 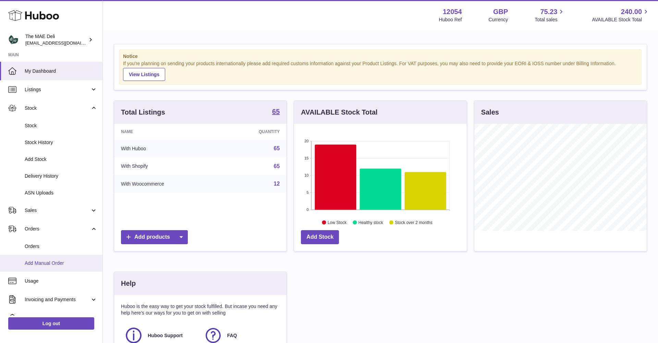 What do you see at coordinates (500, 12) in the screenshot?
I see `strong: GBP` at bounding box center [500, 12].